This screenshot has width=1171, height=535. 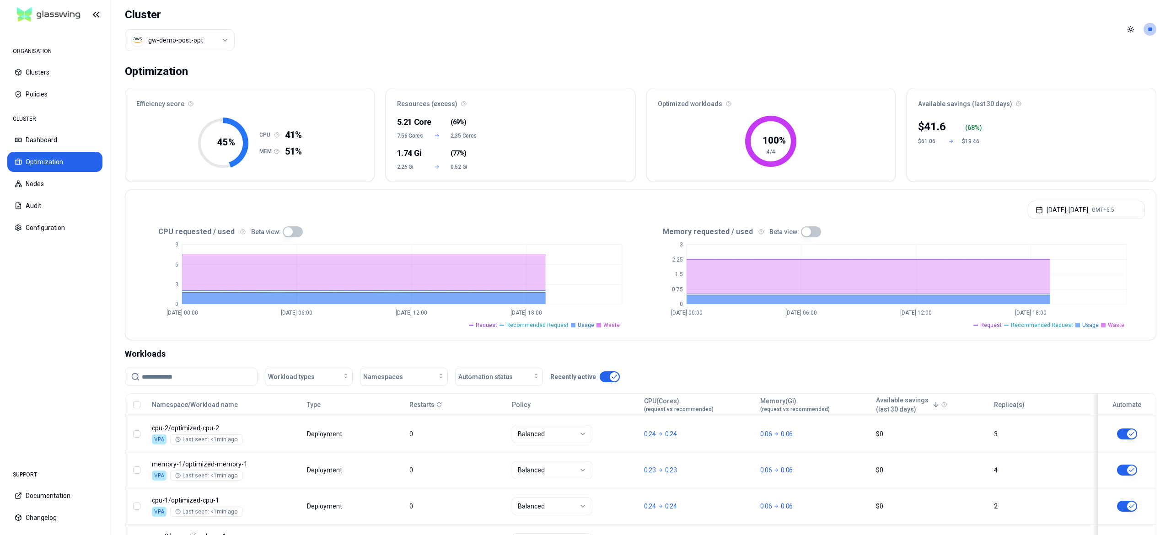 What do you see at coordinates (795, 405) in the screenshot?
I see `div: Memory(Gi)` at bounding box center [795, 405].